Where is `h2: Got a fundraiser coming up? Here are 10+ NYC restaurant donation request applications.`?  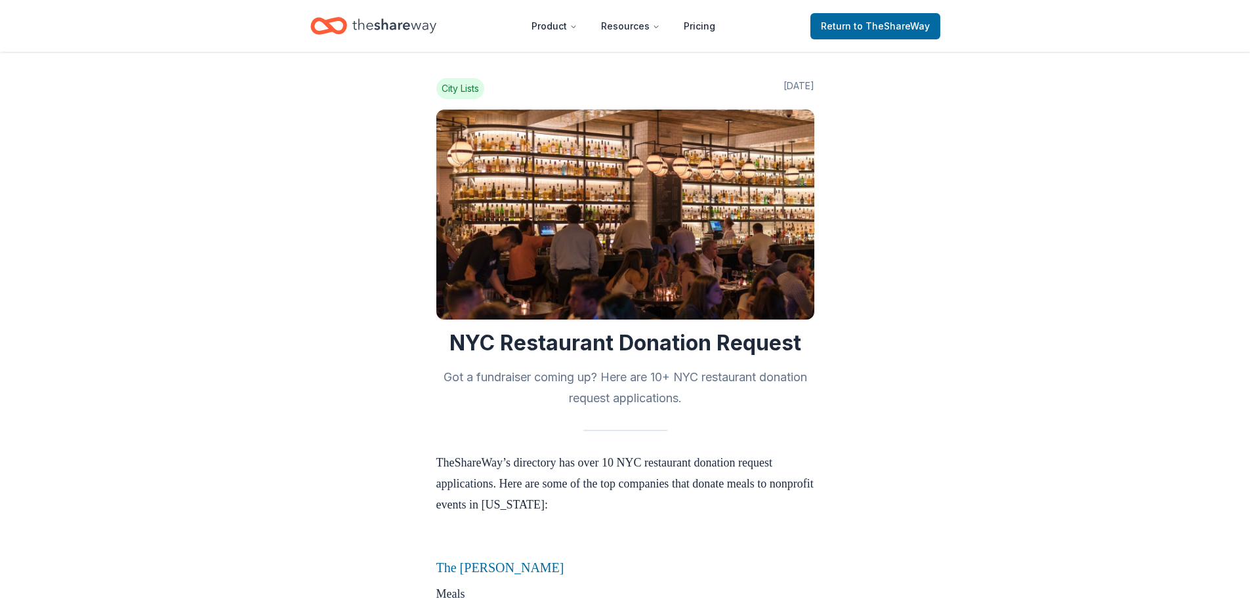 h2: Got a fundraiser coming up? Here are 10+ NYC restaurant donation request applications. is located at coordinates (625, 388).